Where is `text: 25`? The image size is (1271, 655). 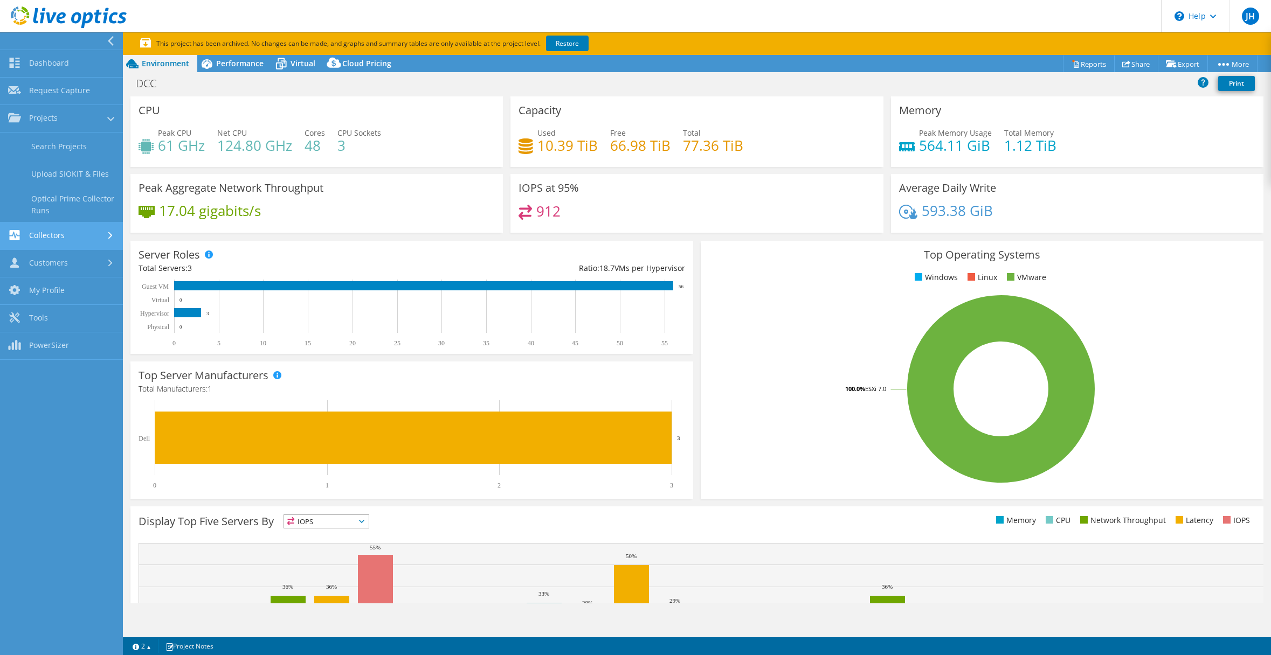 text: 25 is located at coordinates (397, 343).